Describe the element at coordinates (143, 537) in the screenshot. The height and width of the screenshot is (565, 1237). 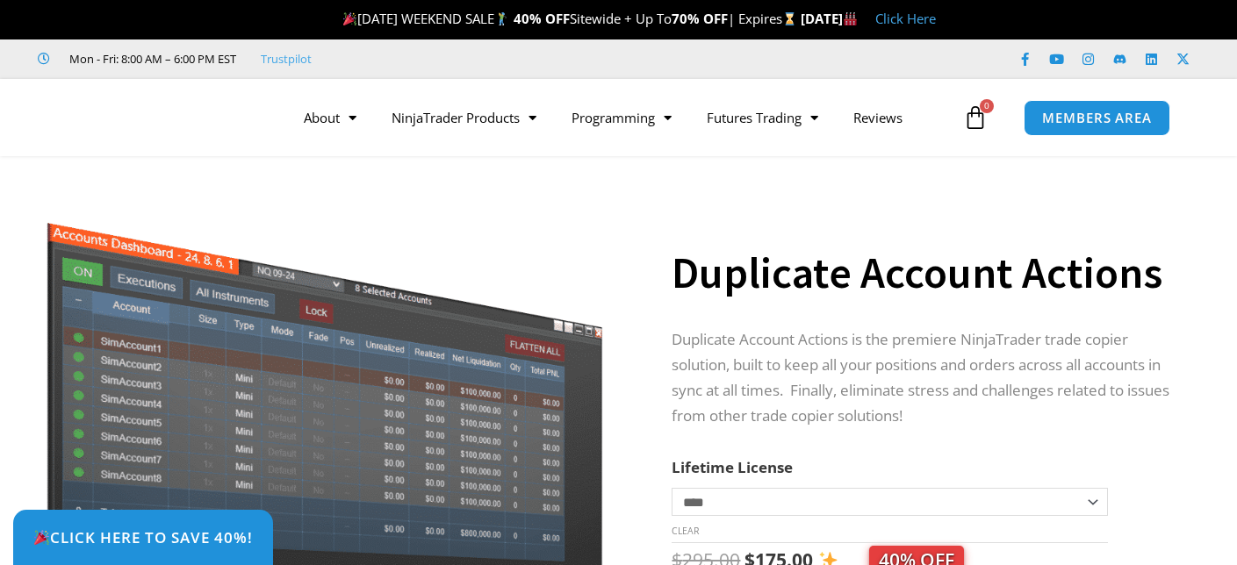
I see `span: Click Here to save 40%!` at that location.